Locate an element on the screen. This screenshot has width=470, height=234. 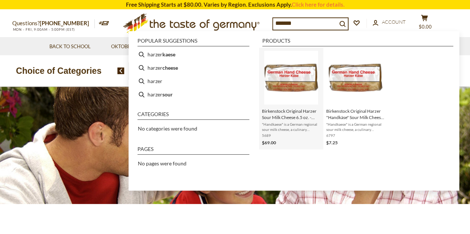
span: 5689 is located at coordinates (291, 136).